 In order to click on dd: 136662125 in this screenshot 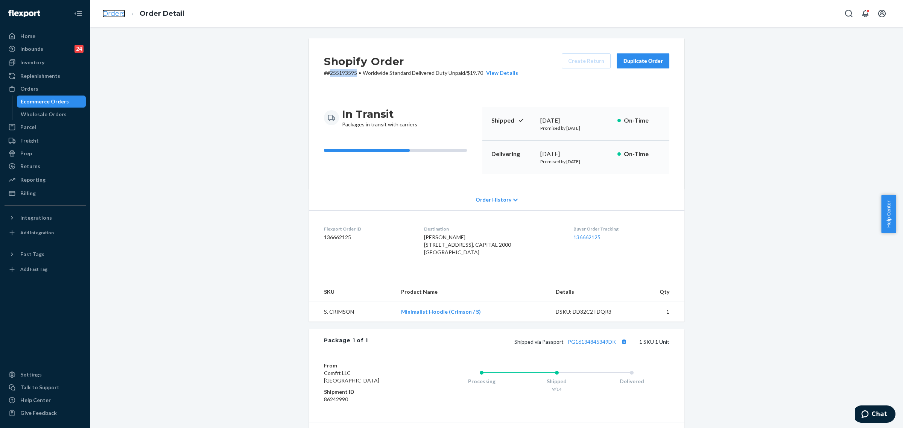, I will do `click(368, 237)`.